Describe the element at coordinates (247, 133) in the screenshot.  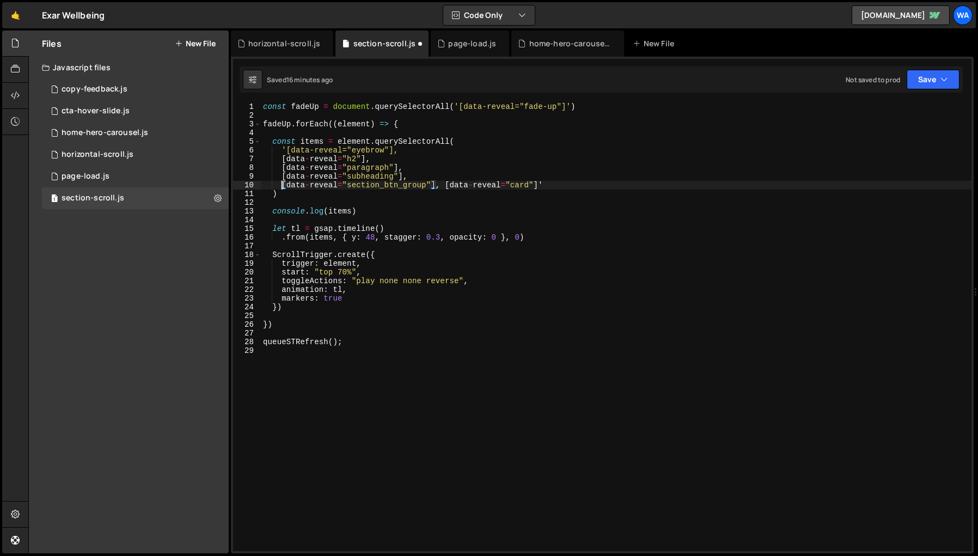
I see `div: 4` at that location.